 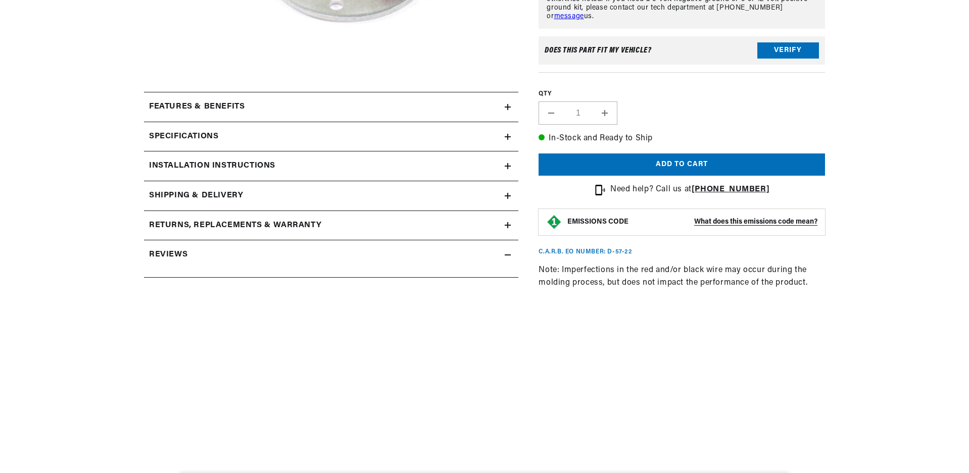 I want to click on label: QTY, so click(x=681, y=94).